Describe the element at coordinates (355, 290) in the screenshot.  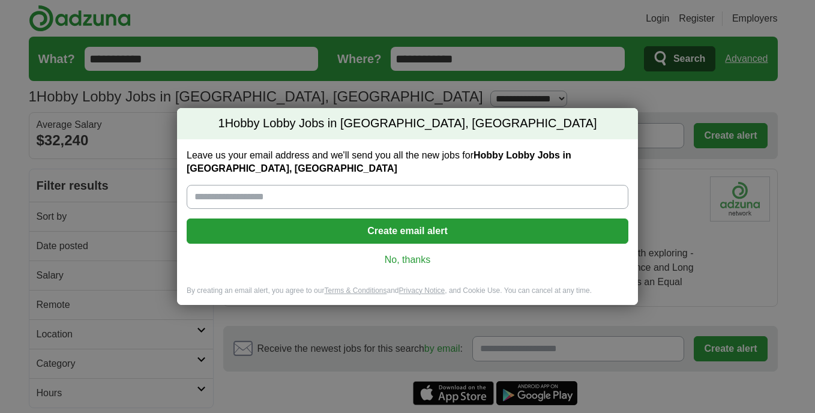
I see `a: Terms & Conditions` at that location.